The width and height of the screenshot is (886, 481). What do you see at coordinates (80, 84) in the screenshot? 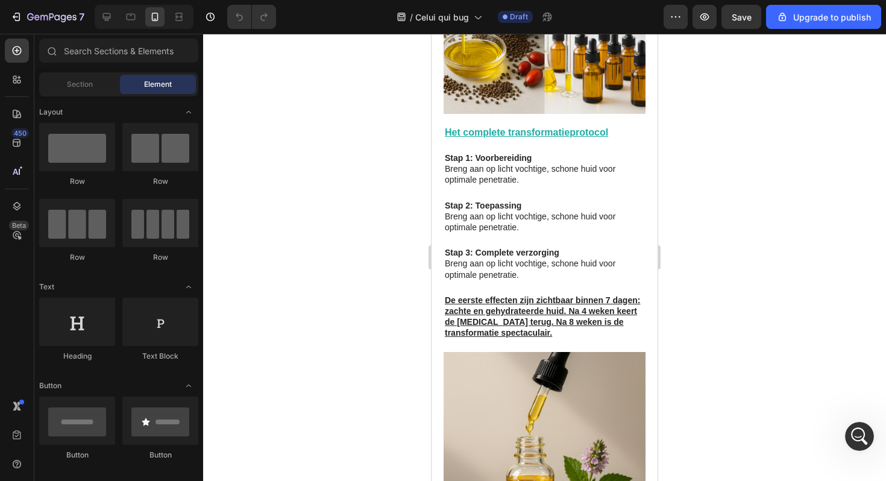
I see `span: Section` at bounding box center [80, 84].